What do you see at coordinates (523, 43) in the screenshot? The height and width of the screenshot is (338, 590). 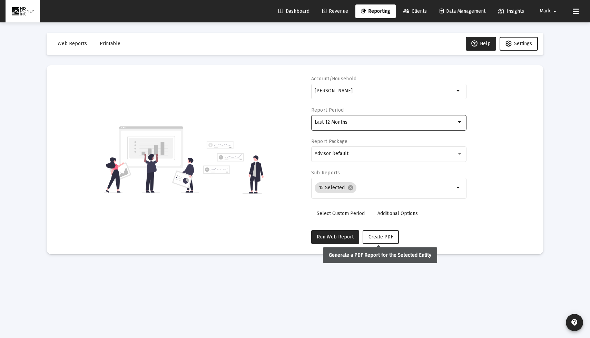 I see `span: Settings` at bounding box center [523, 43].